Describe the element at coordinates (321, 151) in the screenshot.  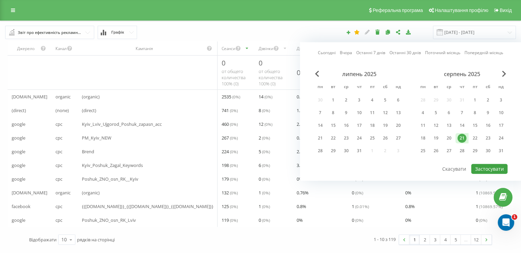
I see `div: 28` at that location.